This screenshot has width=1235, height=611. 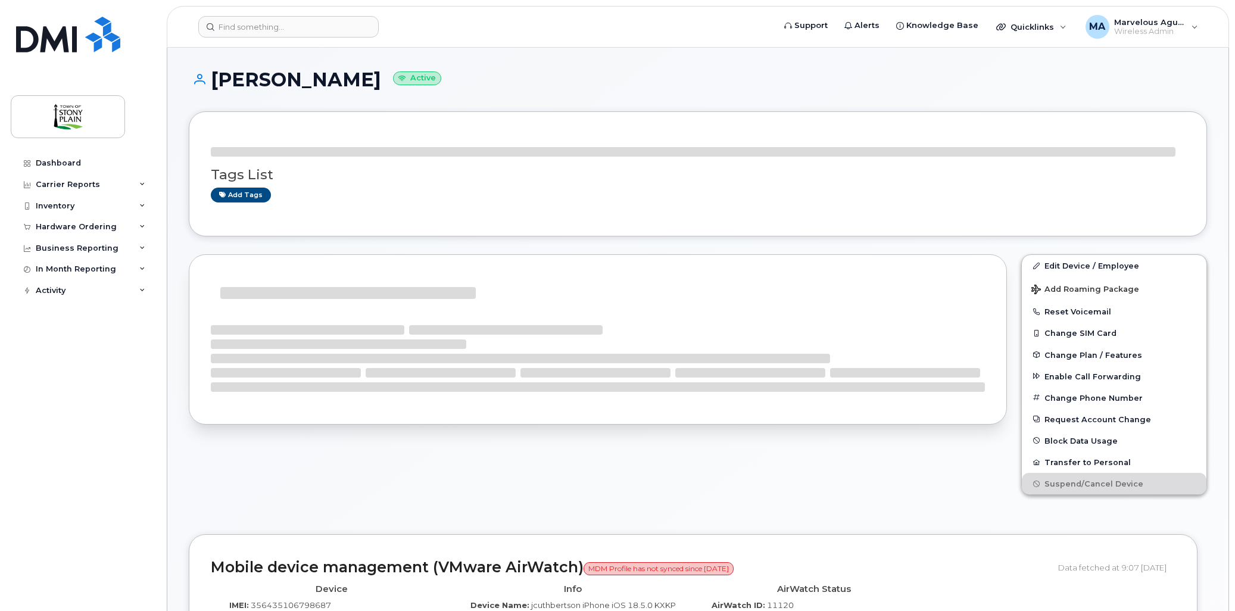 I want to click on a: Edit Device / Employee, so click(x=1114, y=266).